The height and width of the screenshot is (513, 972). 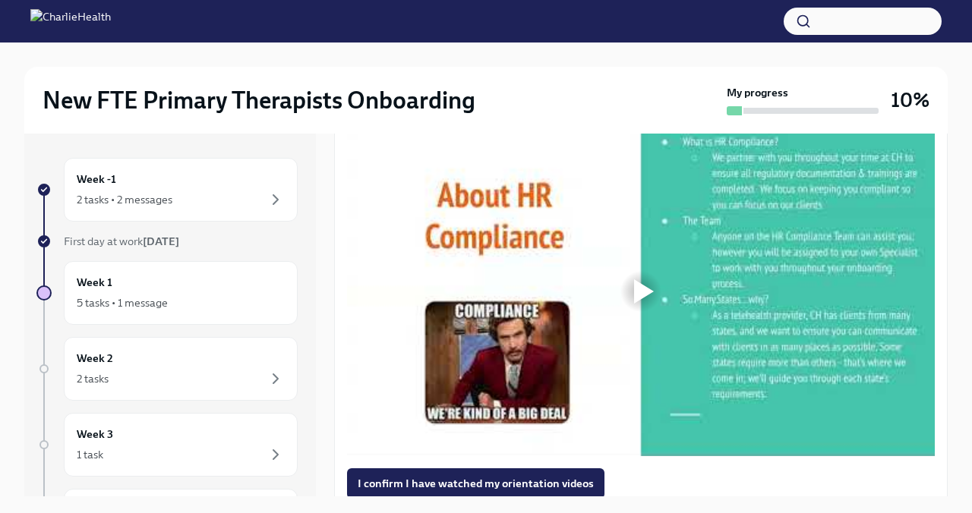 I want to click on a: Week 31 task, so click(x=167, y=445).